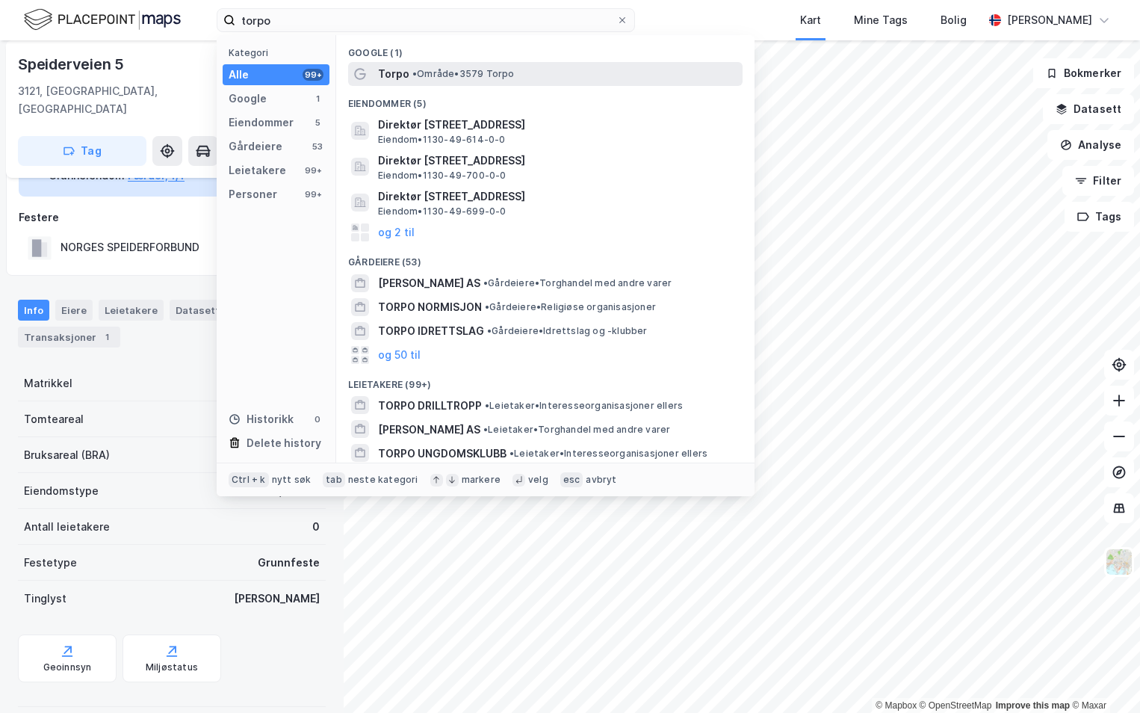 This screenshot has height=713, width=1140. Describe the element at coordinates (172, 667) in the screenshot. I see `div: Miljøstatus` at that location.